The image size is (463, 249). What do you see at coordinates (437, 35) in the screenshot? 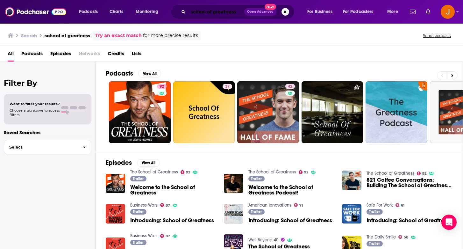
I see `button: Send feedback` at bounding box center [437, 35].